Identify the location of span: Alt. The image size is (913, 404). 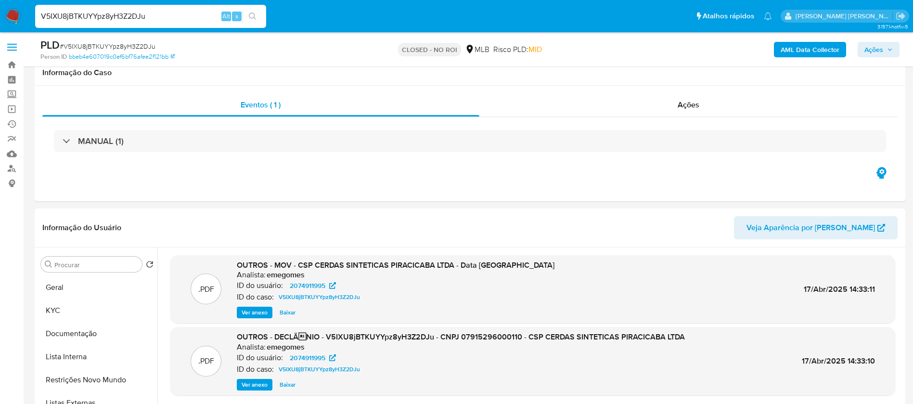
(226, 16).